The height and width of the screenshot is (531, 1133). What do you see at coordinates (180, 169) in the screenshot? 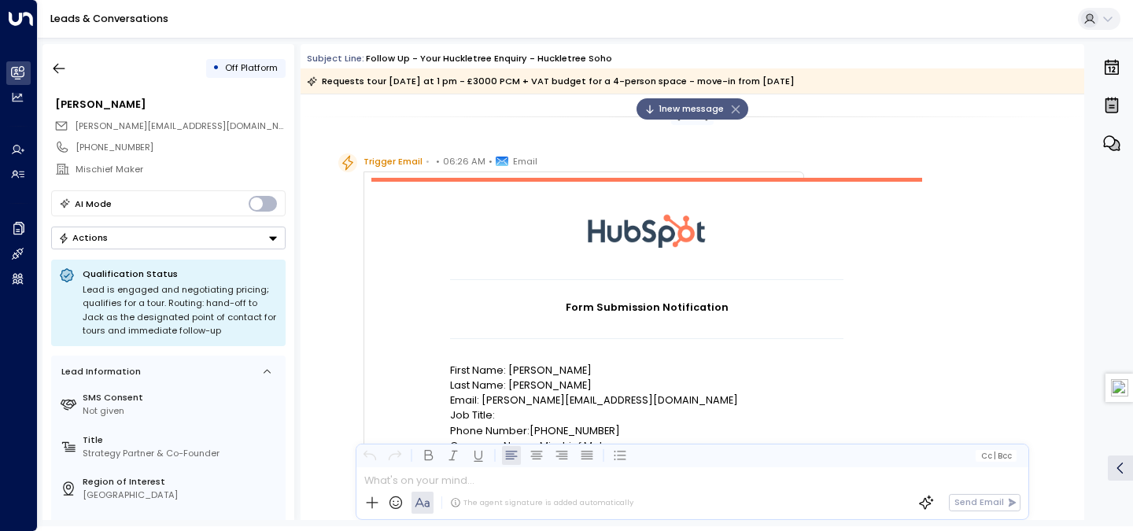
I see `div: Mischief Maker` at bounding box center [180, 169].